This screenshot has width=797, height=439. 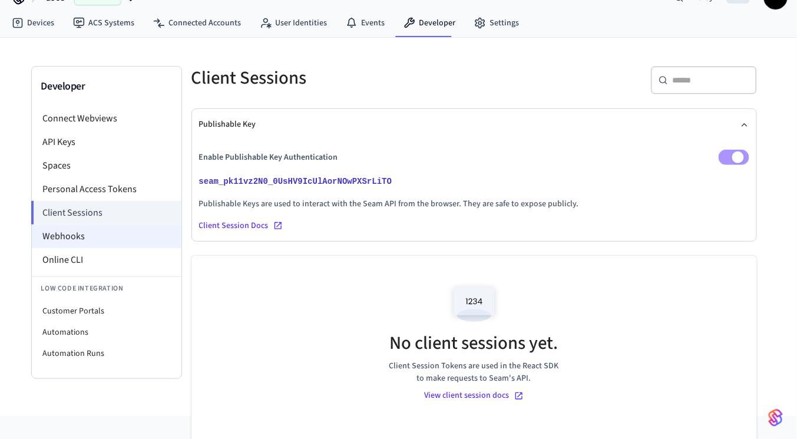 I want to click on li: Webhooks, so click(x=107, y=236).